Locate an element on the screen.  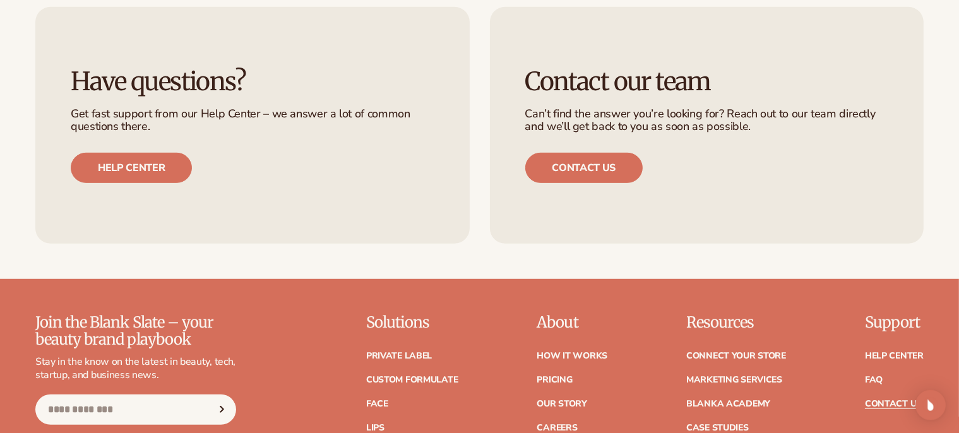
h3: Have questions? is located at coordinates (252, 81).